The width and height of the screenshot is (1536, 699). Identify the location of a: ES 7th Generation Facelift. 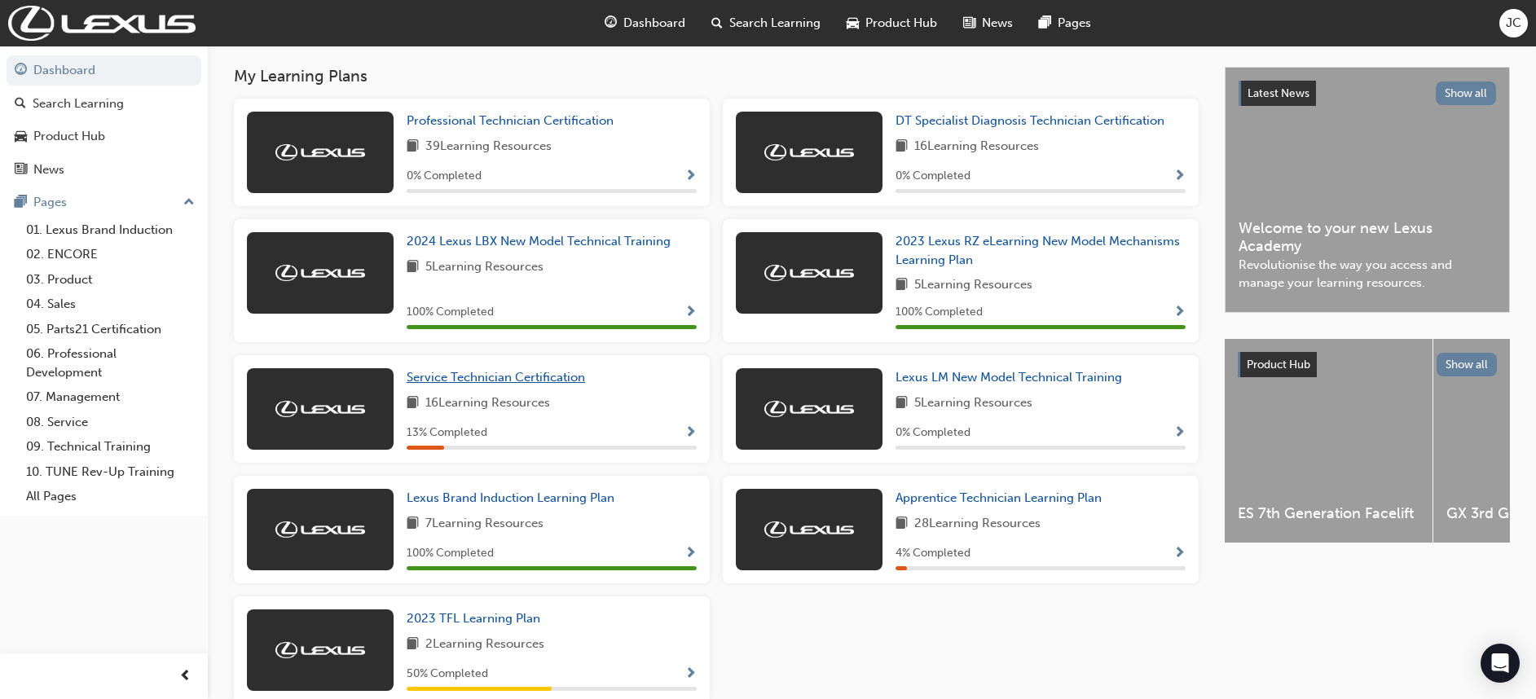
(1328, 441).